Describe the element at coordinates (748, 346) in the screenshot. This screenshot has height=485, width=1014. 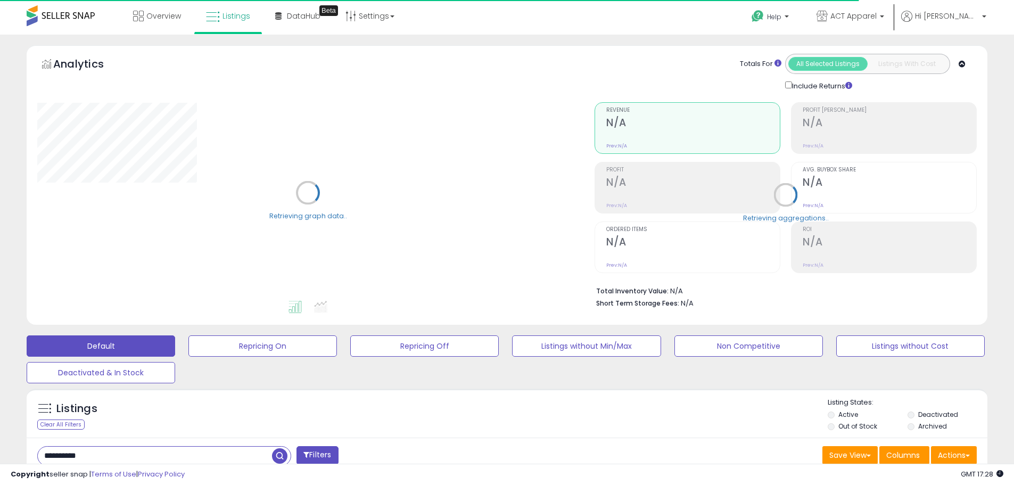
I see `button: Non Competitive` at that location.